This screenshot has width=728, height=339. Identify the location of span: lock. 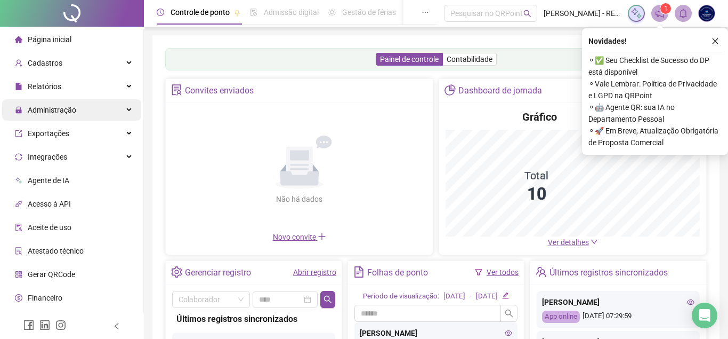
(19, 110).